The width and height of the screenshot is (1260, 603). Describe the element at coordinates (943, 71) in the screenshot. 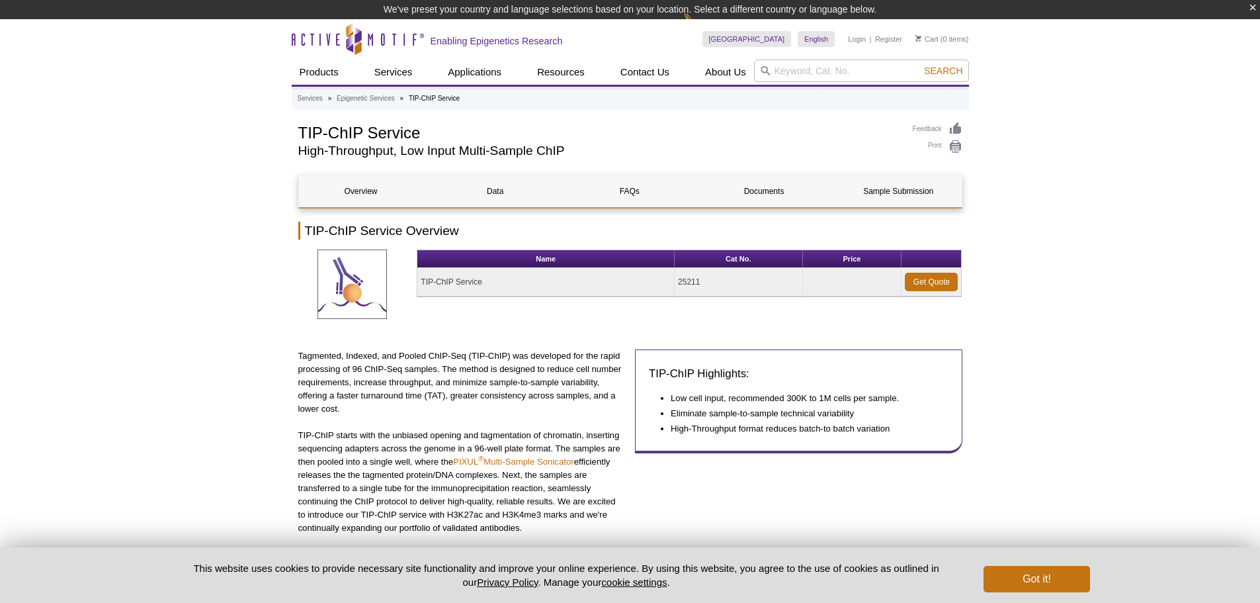

I see `button: Search` at that location.